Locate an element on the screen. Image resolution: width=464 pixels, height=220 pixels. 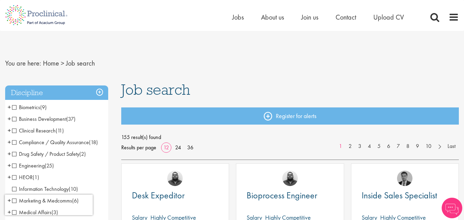
a: About us is located at coordinates (272, 17).